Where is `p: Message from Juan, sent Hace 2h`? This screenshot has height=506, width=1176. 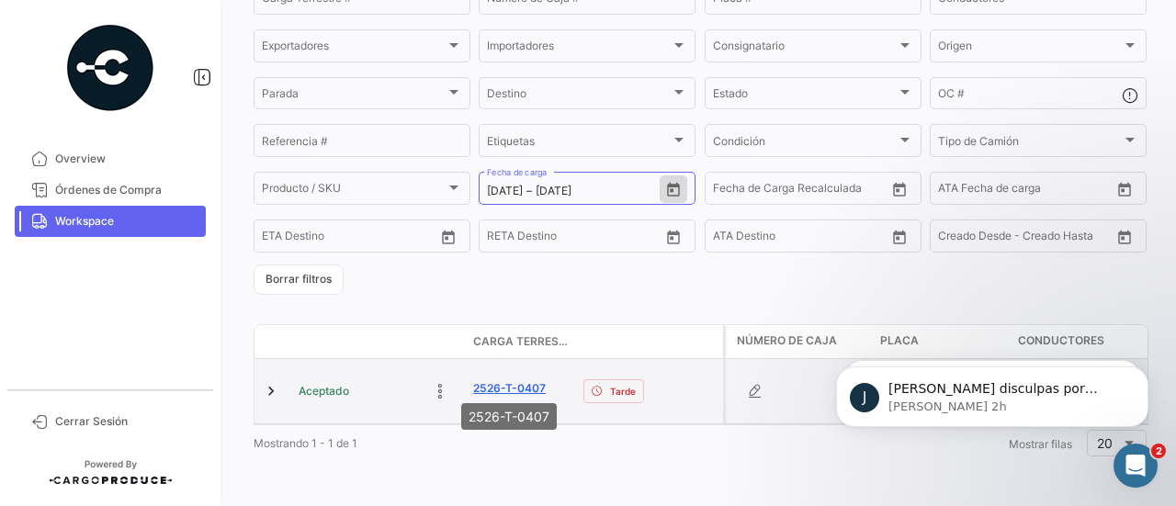
p: Message from Juan, sent Hace 2h is located at coordinates (199, 79).